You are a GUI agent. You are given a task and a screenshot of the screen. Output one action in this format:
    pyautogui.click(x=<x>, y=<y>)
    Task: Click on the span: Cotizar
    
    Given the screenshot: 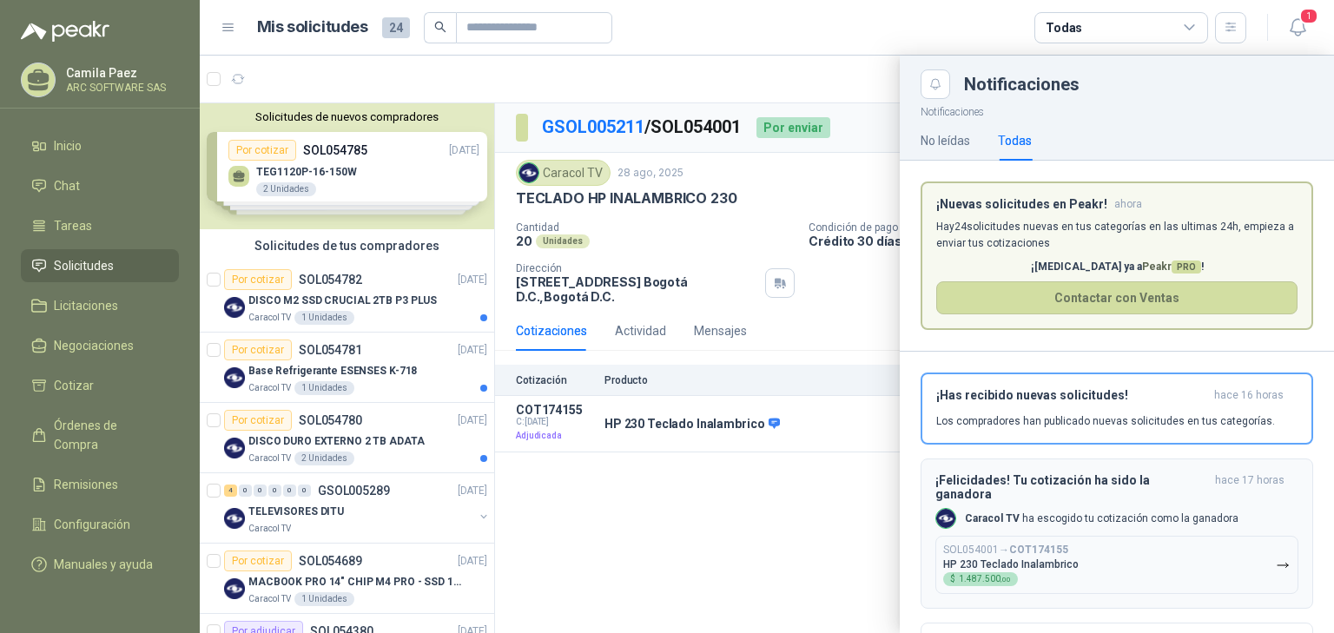 What is the action you would take?
    pyautogui.click(x=74, y=386)
    